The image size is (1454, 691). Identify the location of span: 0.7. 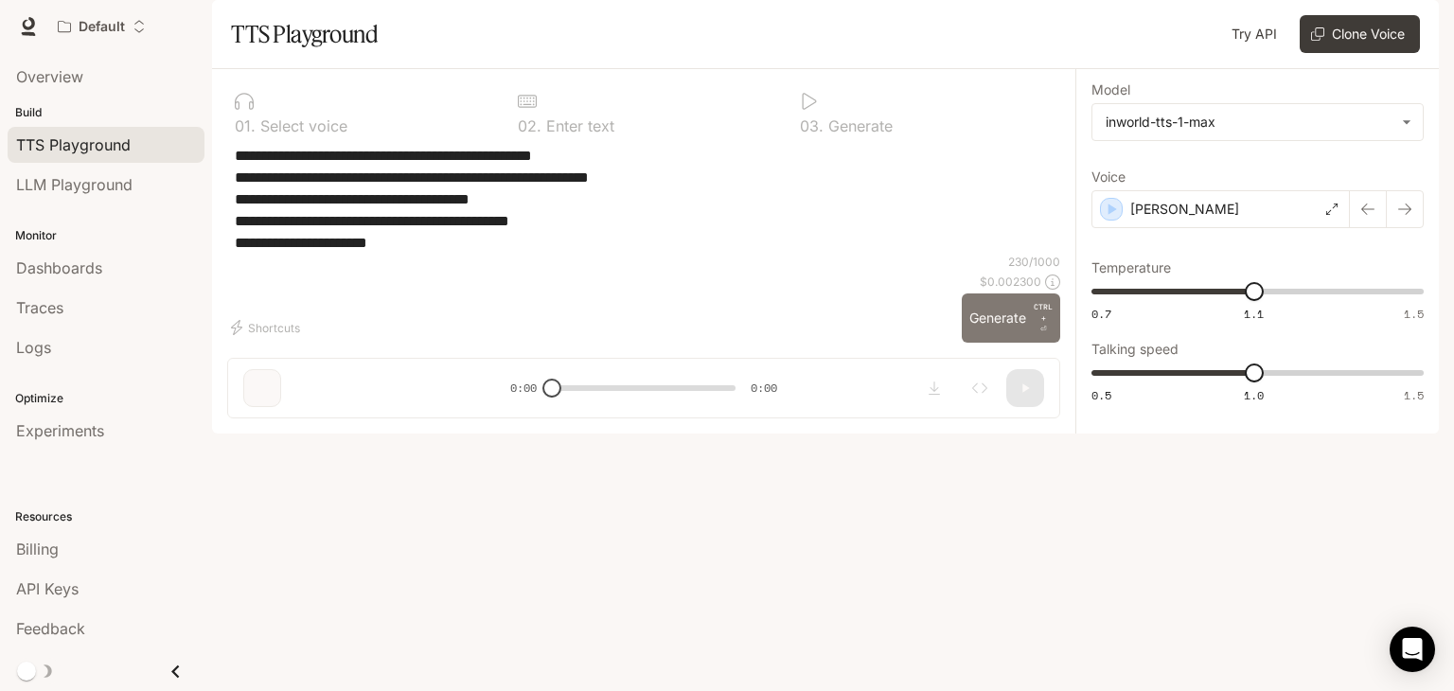
(1101, 313).